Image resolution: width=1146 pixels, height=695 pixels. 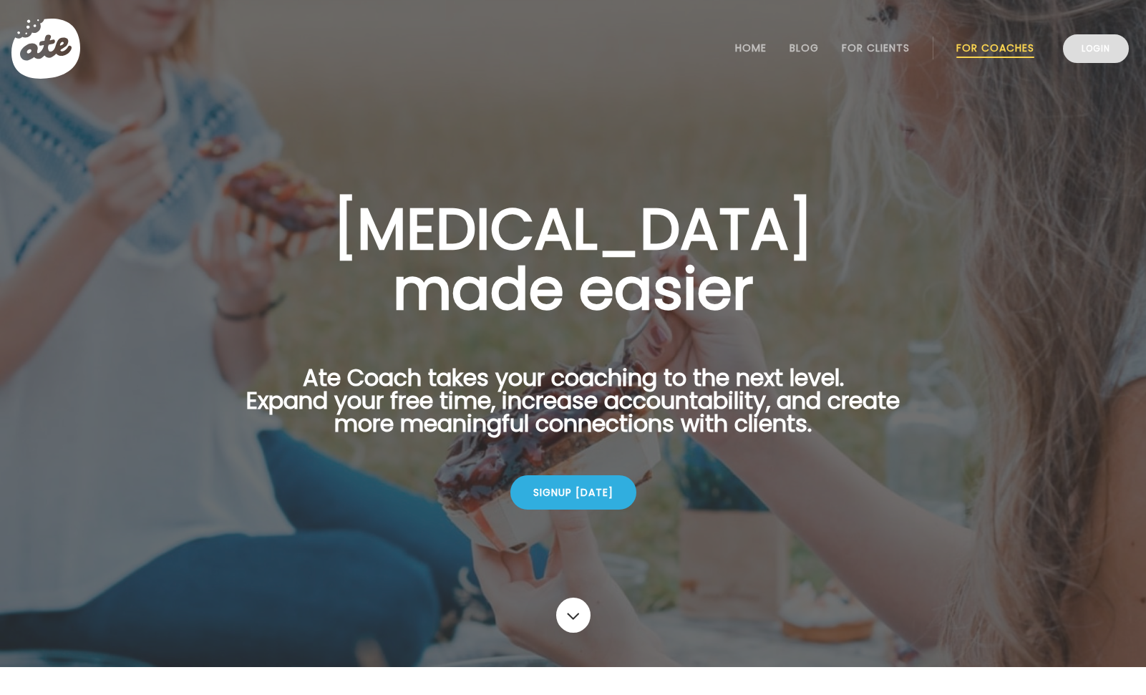 I want to click on a: Blog, so click(x=804, y=48).